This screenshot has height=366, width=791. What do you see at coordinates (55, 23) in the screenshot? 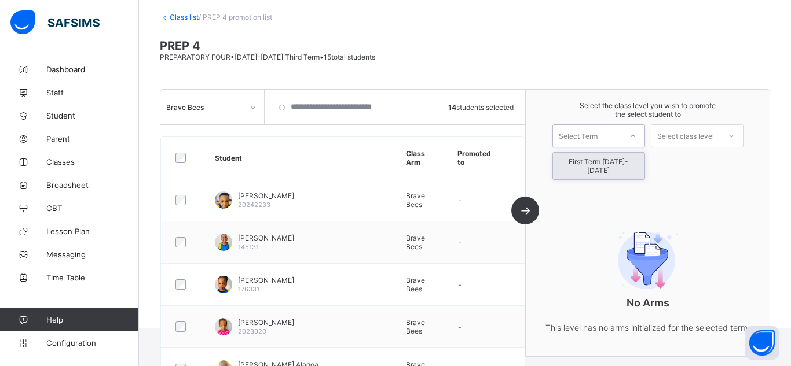
I see `img: safsims` at bounding box center [55, 23].